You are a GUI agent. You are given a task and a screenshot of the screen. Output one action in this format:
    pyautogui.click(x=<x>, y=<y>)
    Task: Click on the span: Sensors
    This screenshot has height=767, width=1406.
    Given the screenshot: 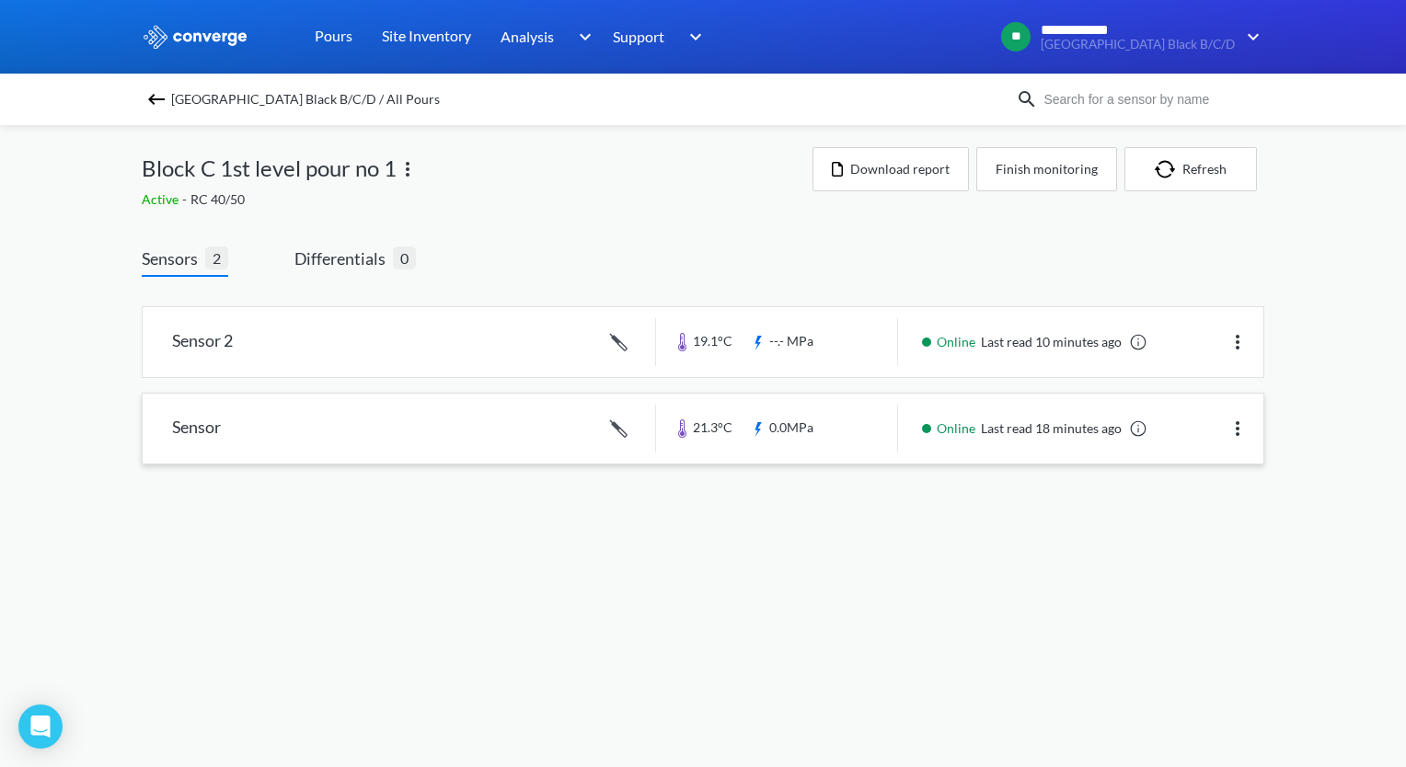 What is the action you would take?
    pyautogui.click(x=173, y=259)
    